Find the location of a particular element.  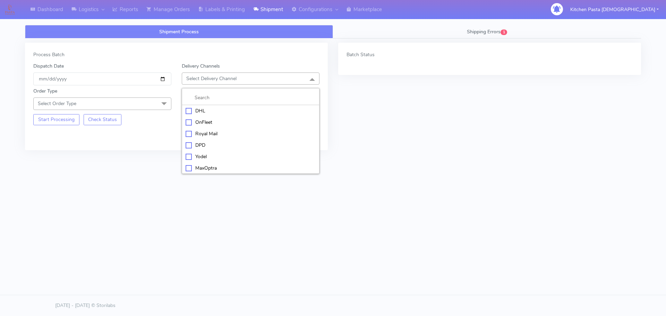

span: Shipment Process is located at coordinates (179, 32).